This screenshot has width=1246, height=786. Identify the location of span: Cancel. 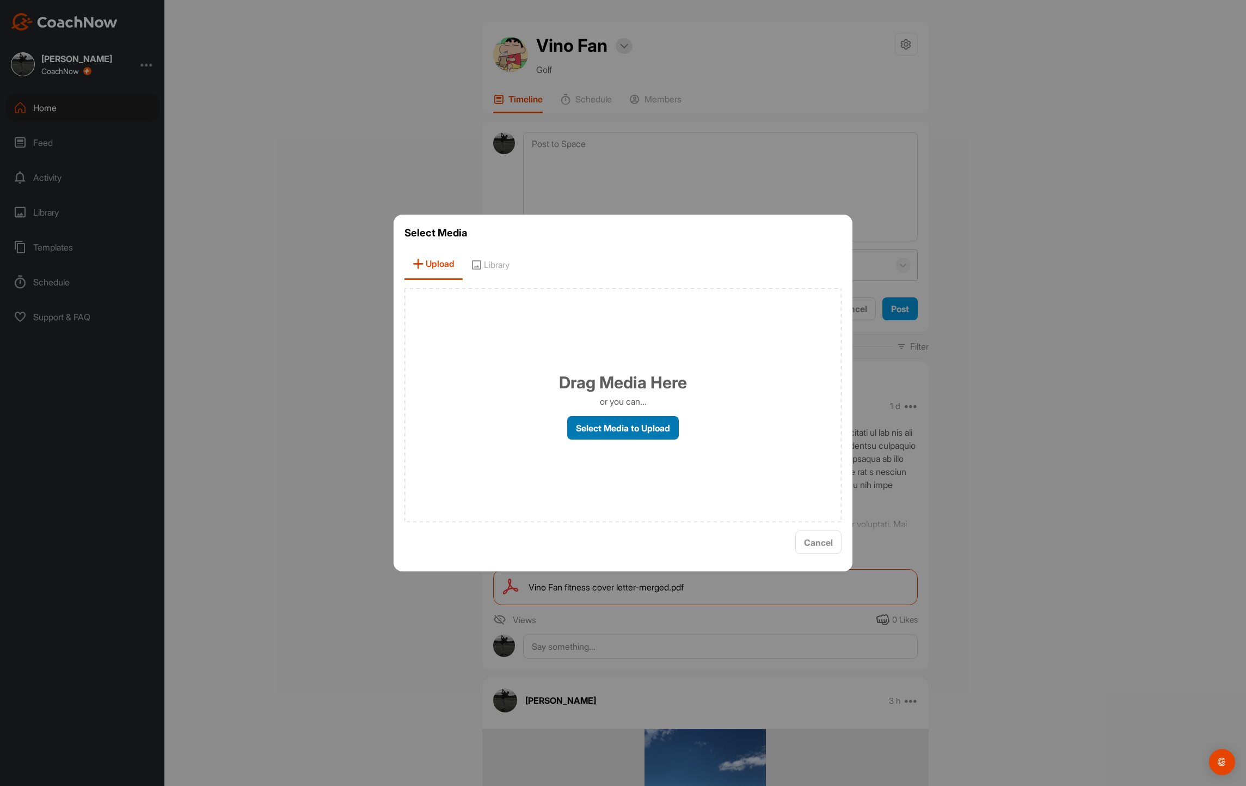
(818, 542).